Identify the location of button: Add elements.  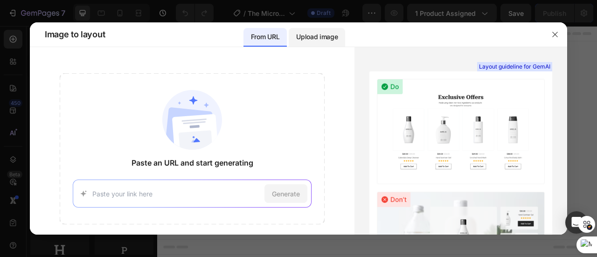
(314, 177).